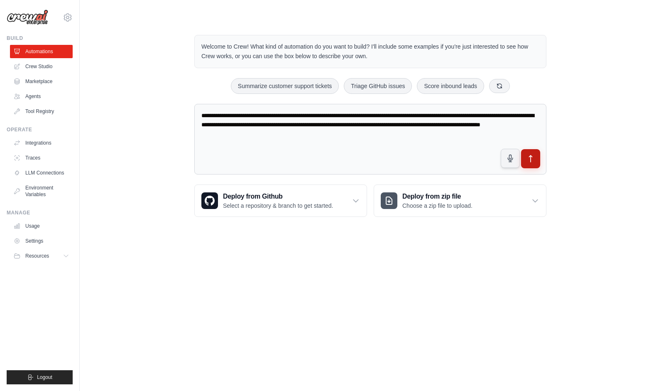 This screenshot has height=391, width=661. I want to click on button: Summarize customer support tickets, so click(285, 86).